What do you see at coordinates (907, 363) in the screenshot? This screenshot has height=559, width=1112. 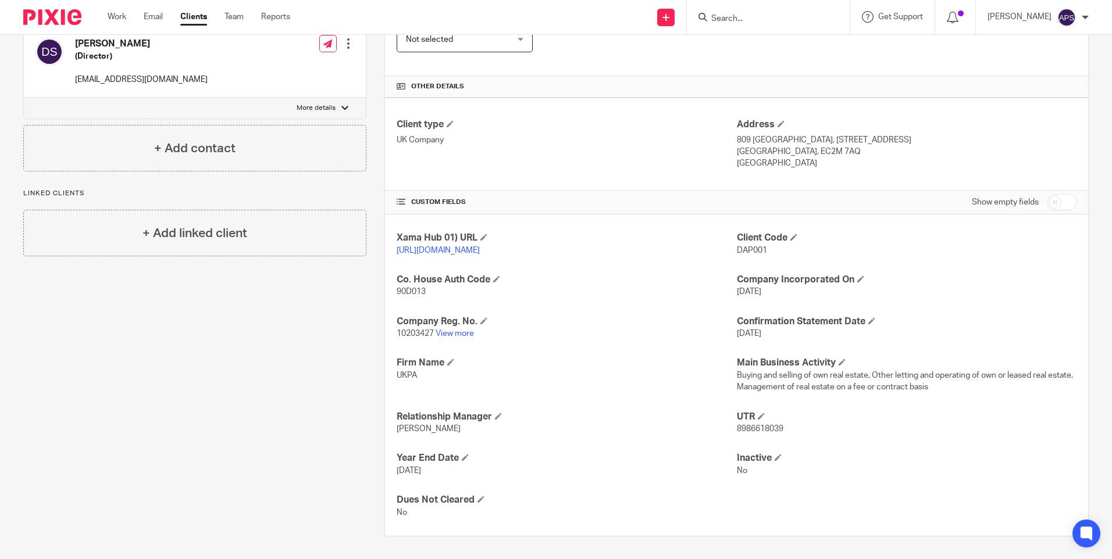 I see `h4: Main Business Activity` at bounding box center [907, 363].